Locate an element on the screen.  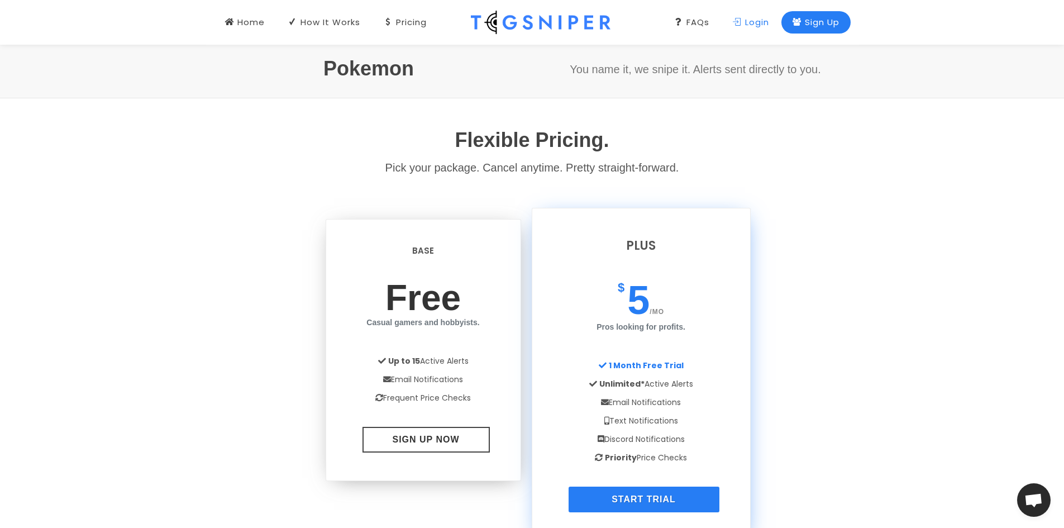
h3: Plus is located at coordinates (641, 245).